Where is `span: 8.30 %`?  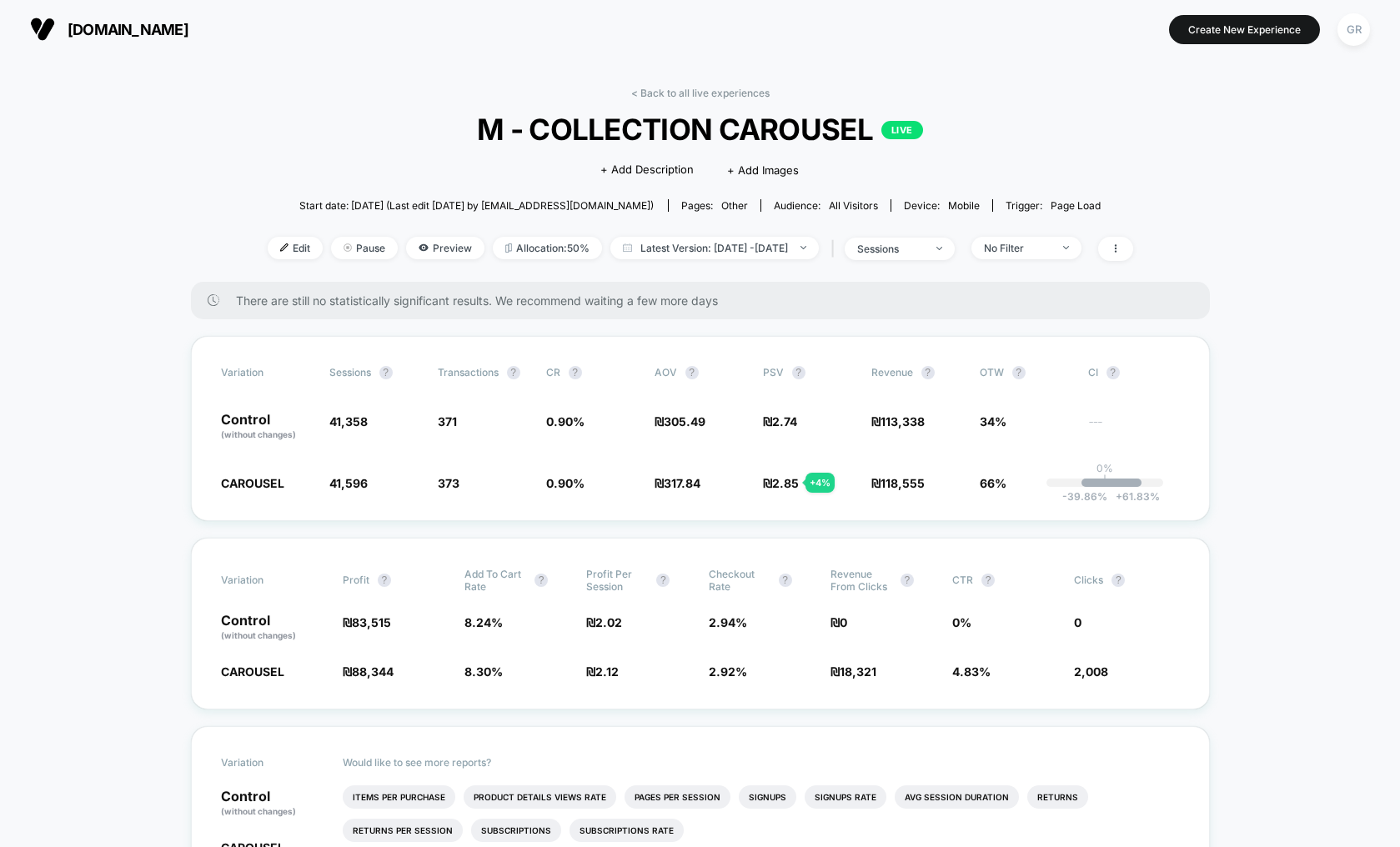 span: 8.30 % is located at coordinates (483, 672).